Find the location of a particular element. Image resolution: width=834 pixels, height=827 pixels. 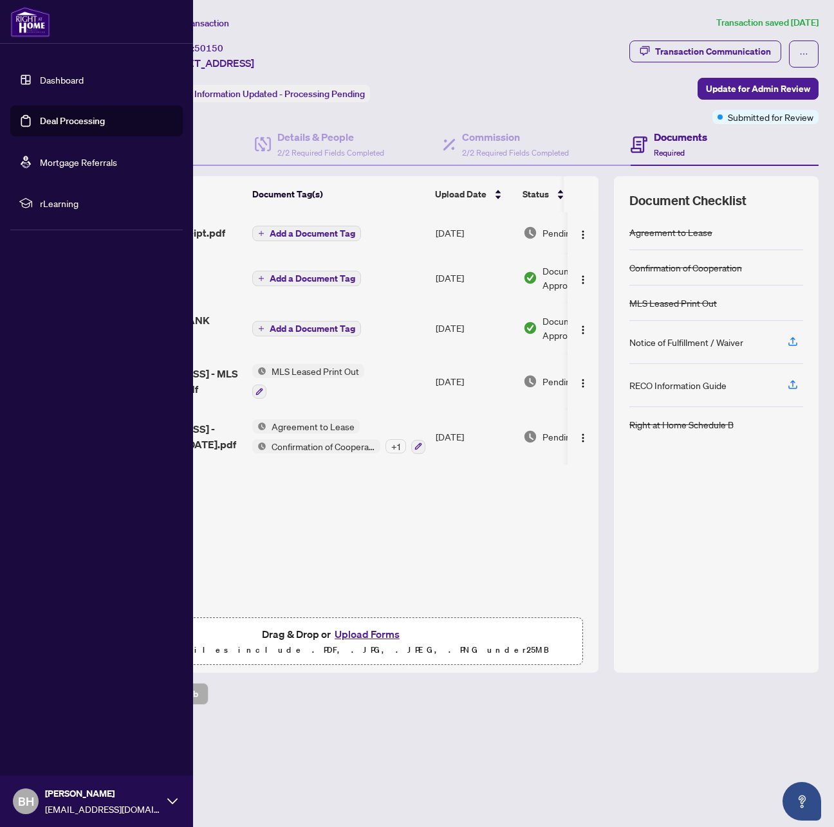

p: Supported files include .PDF, .JPG, .JPEG, .PNG under 25 MB is located at coordinates (333, 650).